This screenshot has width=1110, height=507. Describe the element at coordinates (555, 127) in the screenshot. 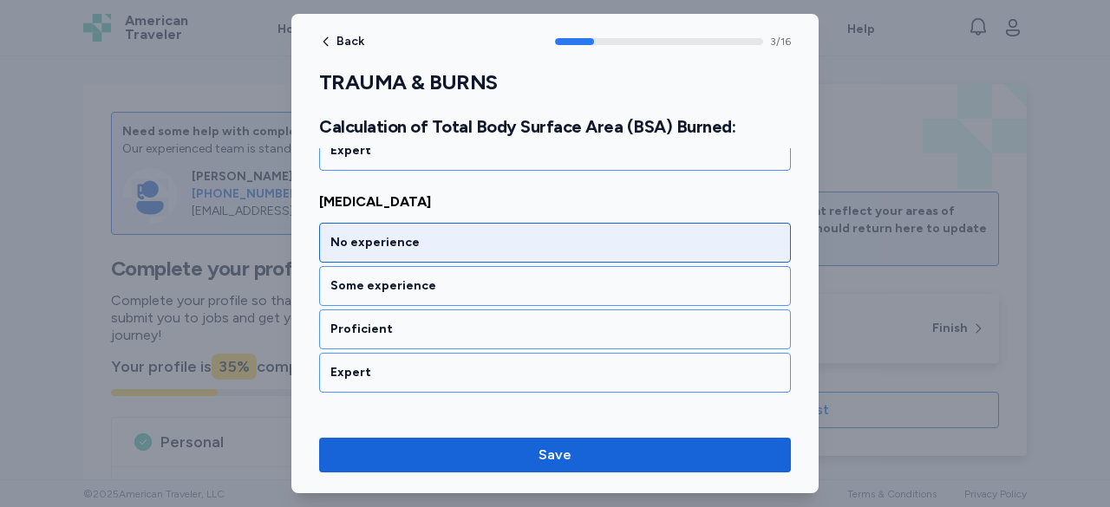

I see `h2: Calculation of Total Body Surface Area (BSA) Burned:` at that location.